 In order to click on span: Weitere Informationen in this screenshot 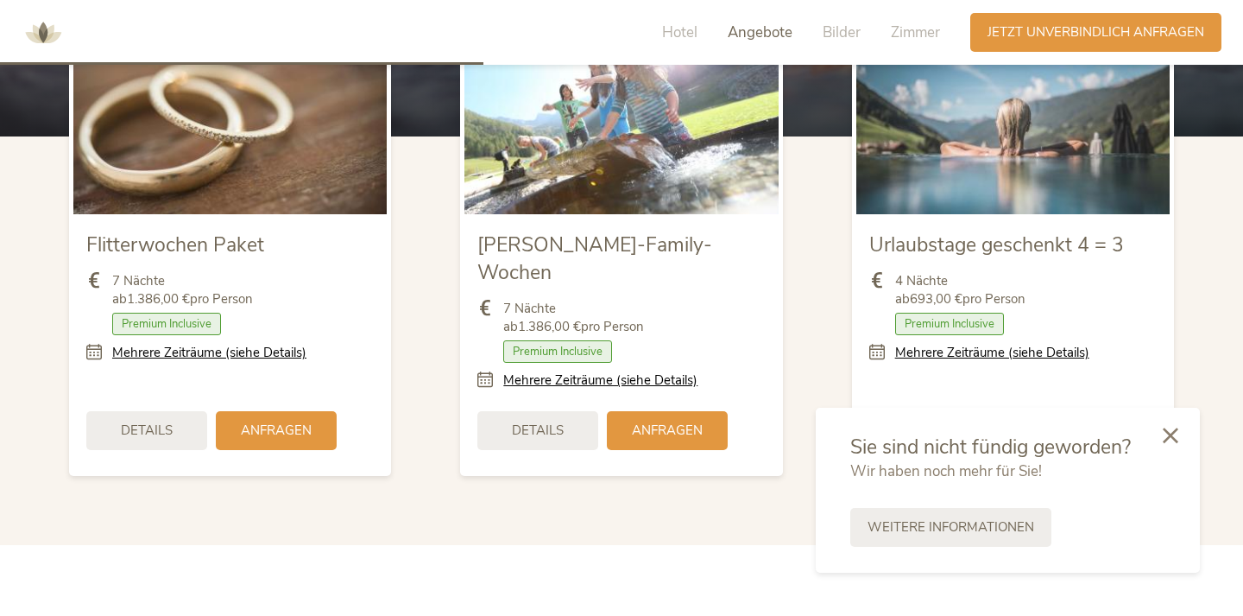, I will do `click(951, 527)`.